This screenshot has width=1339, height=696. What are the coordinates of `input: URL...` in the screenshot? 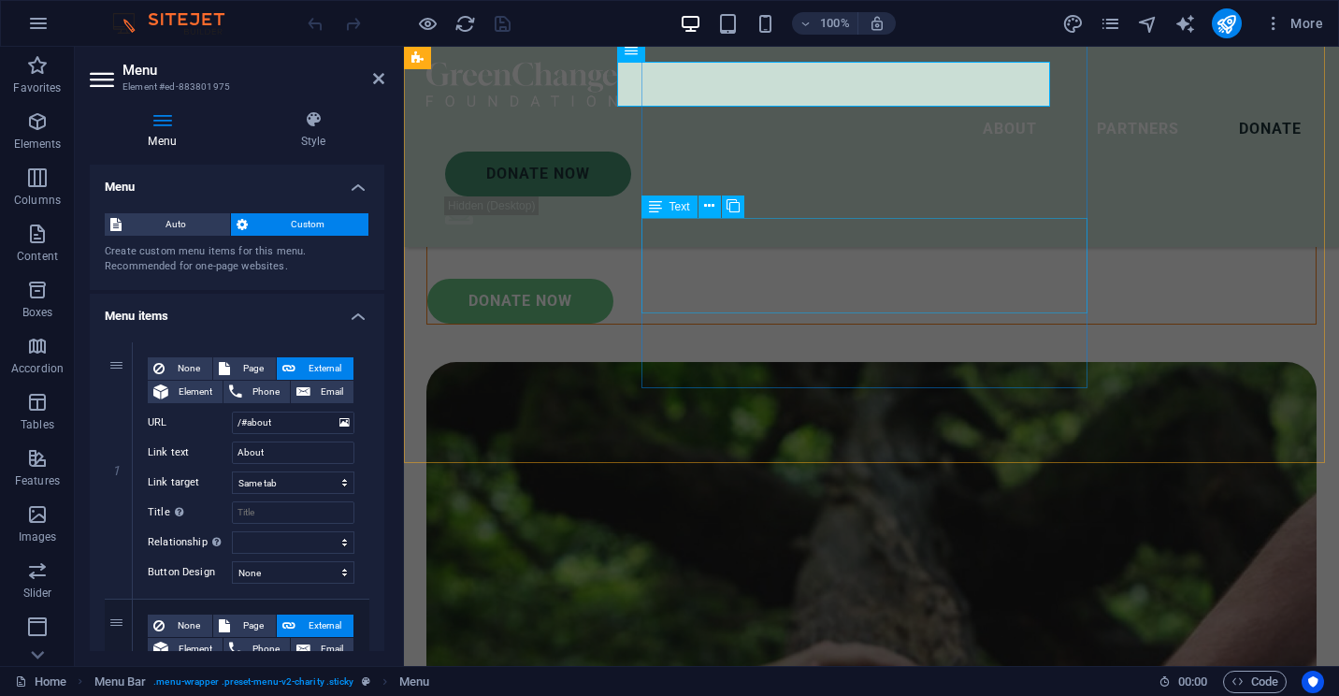 It's located at (293, 423).